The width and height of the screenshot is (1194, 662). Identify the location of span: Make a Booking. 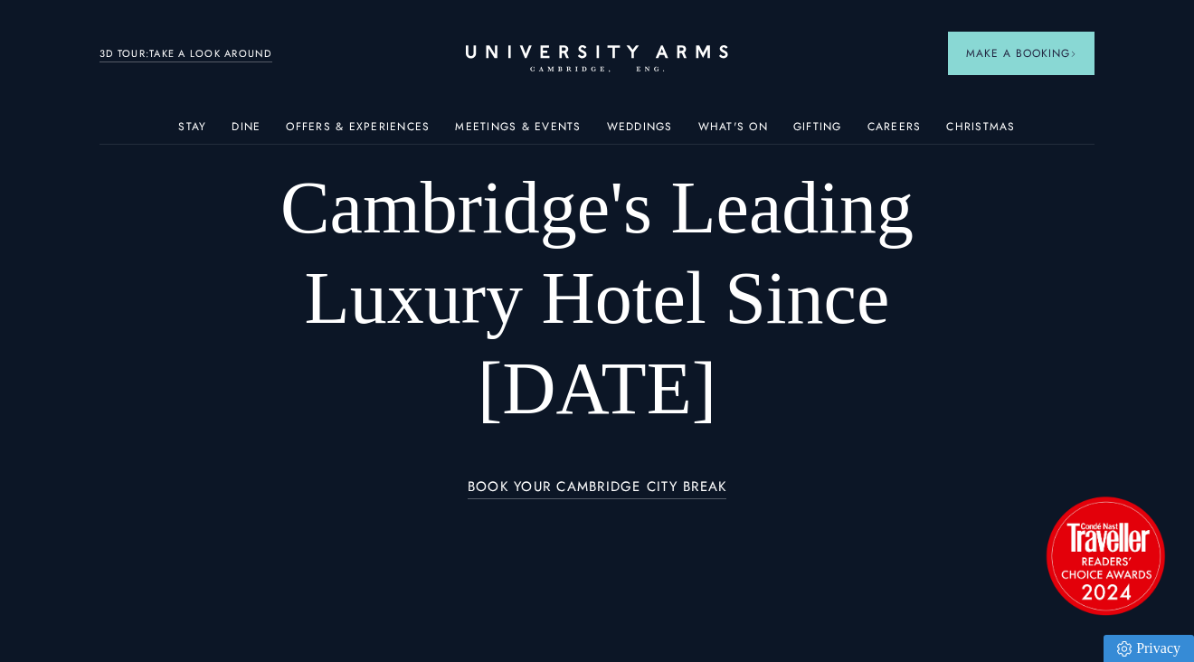
(1022, 53).